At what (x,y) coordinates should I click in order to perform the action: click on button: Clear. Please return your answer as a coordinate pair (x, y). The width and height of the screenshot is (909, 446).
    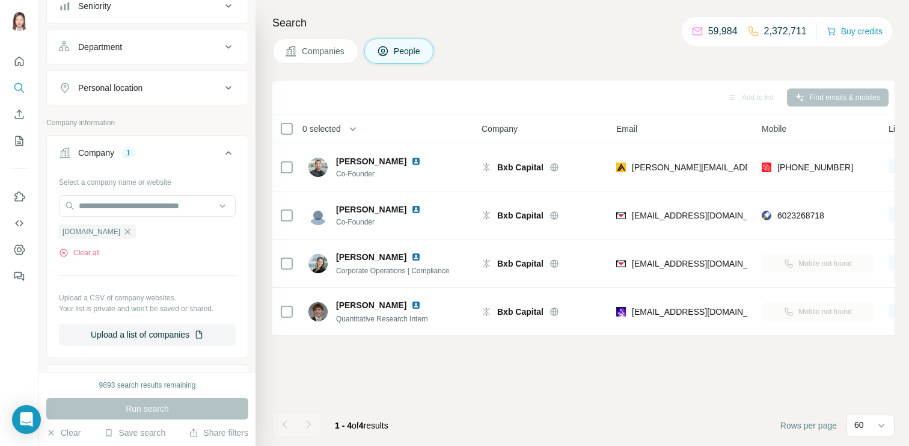
    Looking at the image, I should click on (63, 432).